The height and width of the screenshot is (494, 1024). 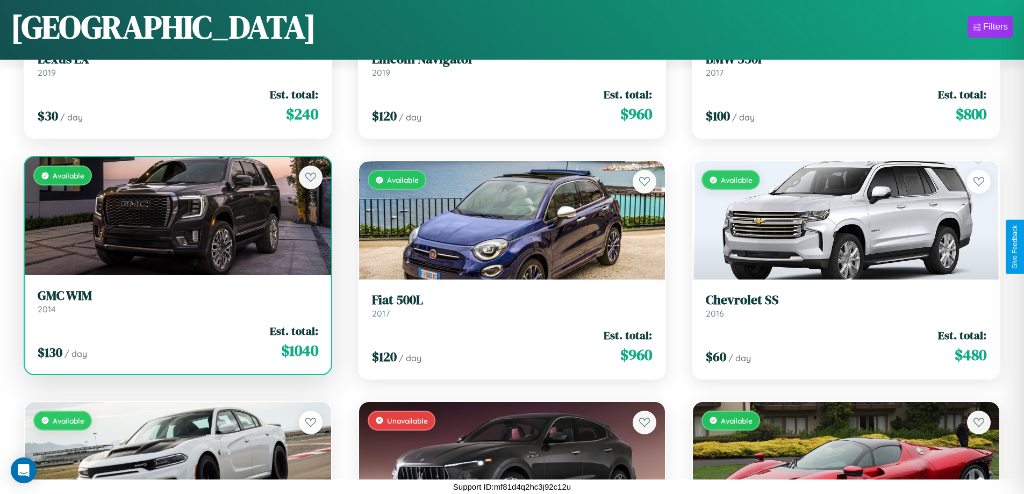 What do you see at coordinates (846, 305) in the screenshot?
I see `a: Chevrolet SS2016` at bounding box center [846, 305].